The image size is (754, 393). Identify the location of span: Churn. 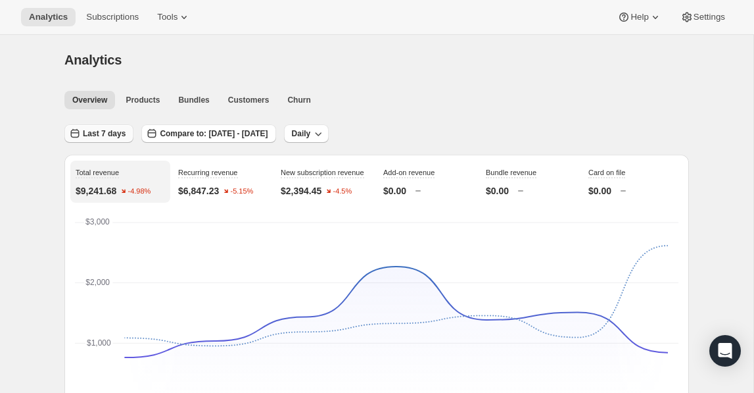
(299, 100).